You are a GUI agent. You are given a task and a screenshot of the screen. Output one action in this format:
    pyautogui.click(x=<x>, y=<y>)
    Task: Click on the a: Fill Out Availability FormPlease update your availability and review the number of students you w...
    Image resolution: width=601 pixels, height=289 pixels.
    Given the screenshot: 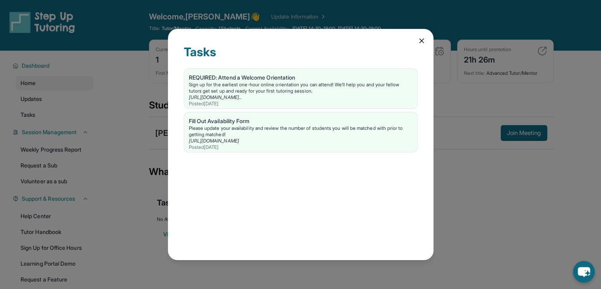 What is the action you would take?
    pyautogui.click(x=301, y=132)
    